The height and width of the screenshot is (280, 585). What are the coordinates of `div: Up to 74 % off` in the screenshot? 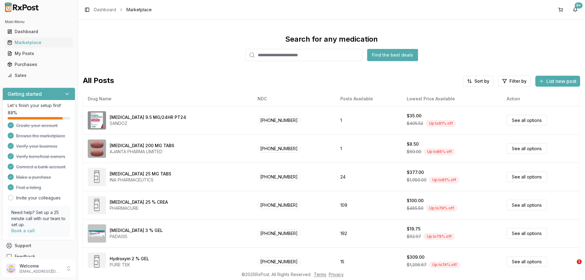 It's located at (444, 265).